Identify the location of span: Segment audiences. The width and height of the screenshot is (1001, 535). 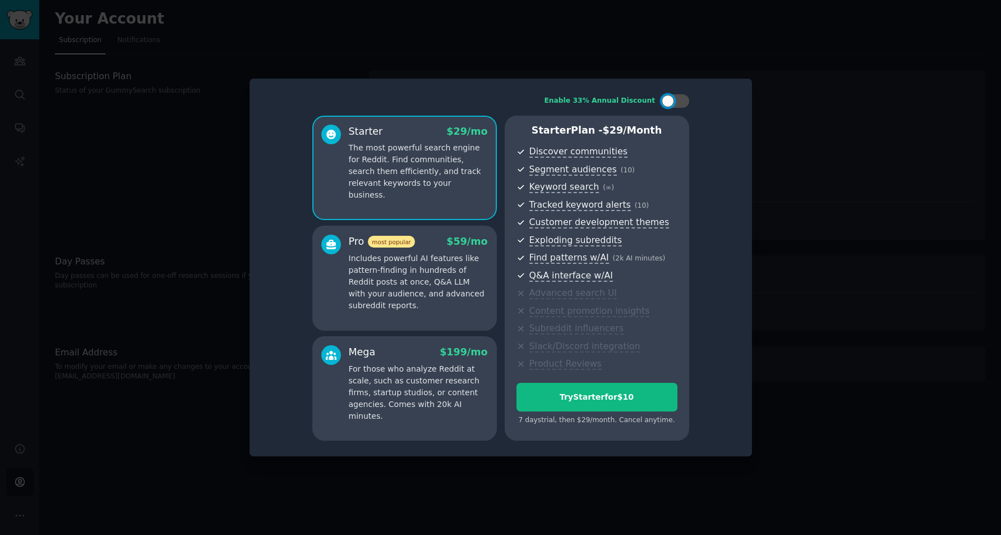
(573, 169).